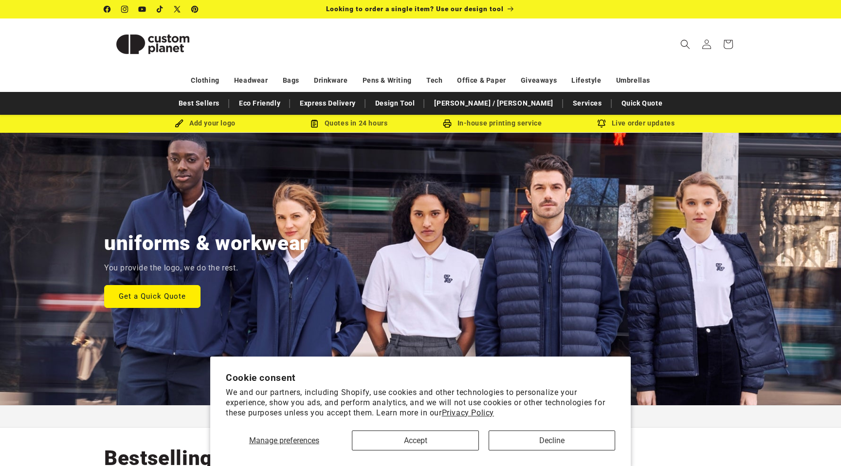 This screenshot has height=466, width=841. I want to click on img: Brush Icon, so click(179, 124).